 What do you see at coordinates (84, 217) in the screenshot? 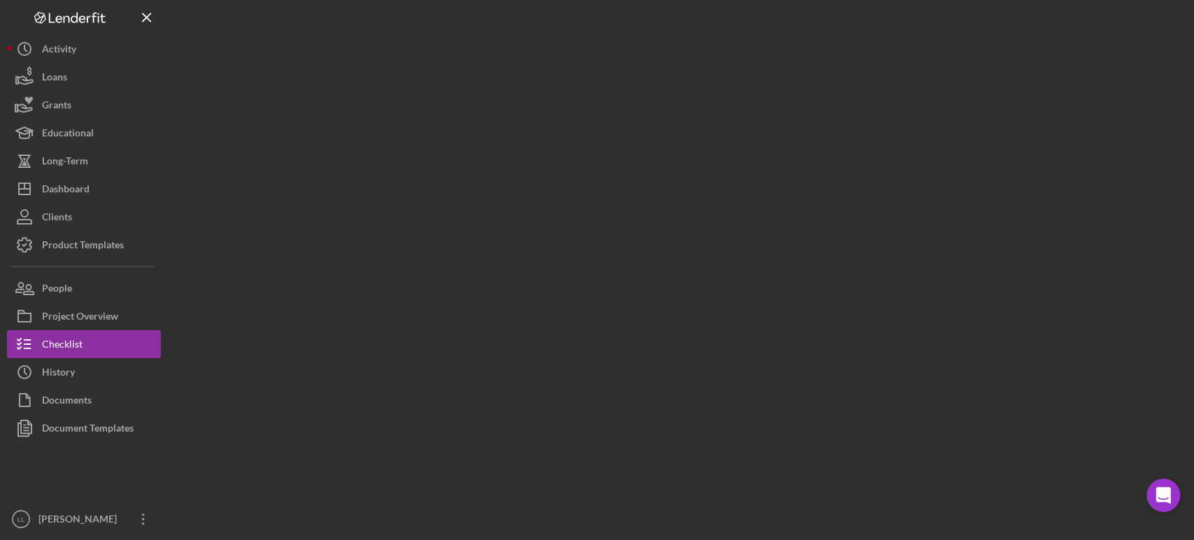
I see `a: Clients` at bounding box center [84, 217].